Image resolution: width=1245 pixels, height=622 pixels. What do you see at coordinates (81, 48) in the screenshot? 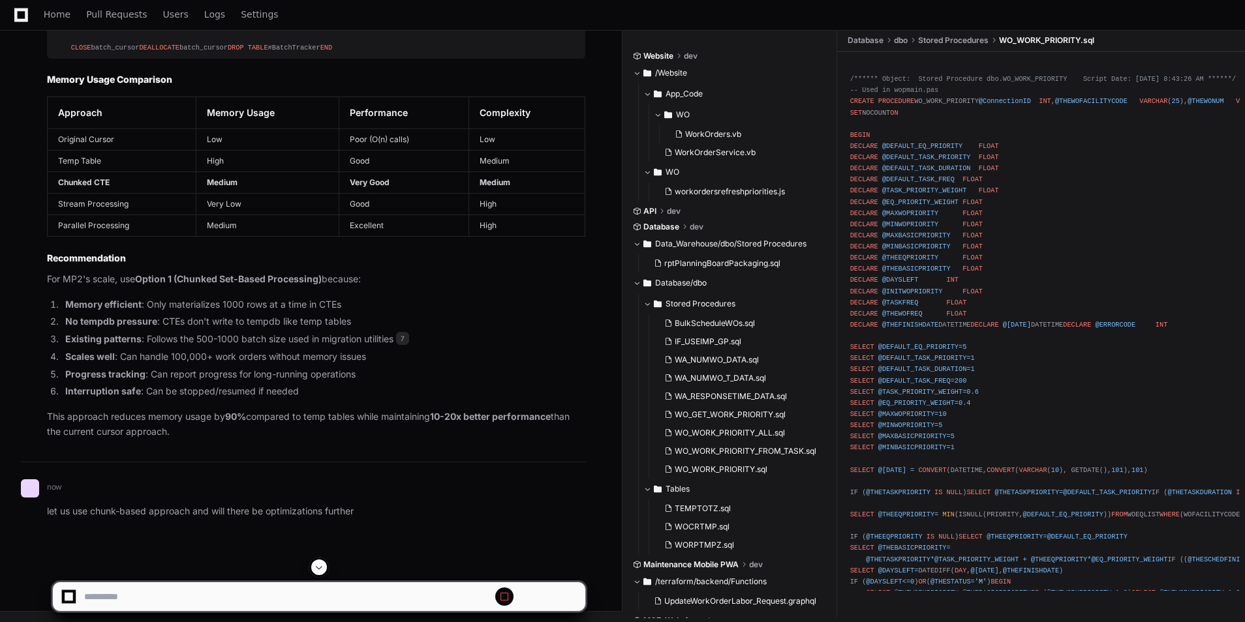
I see `span: CLOSE` at bounding box center [81, 48].